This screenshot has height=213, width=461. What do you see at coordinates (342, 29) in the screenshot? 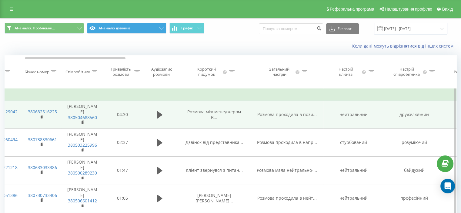
I see `button: Експорт` at bounding box center [342, 29].